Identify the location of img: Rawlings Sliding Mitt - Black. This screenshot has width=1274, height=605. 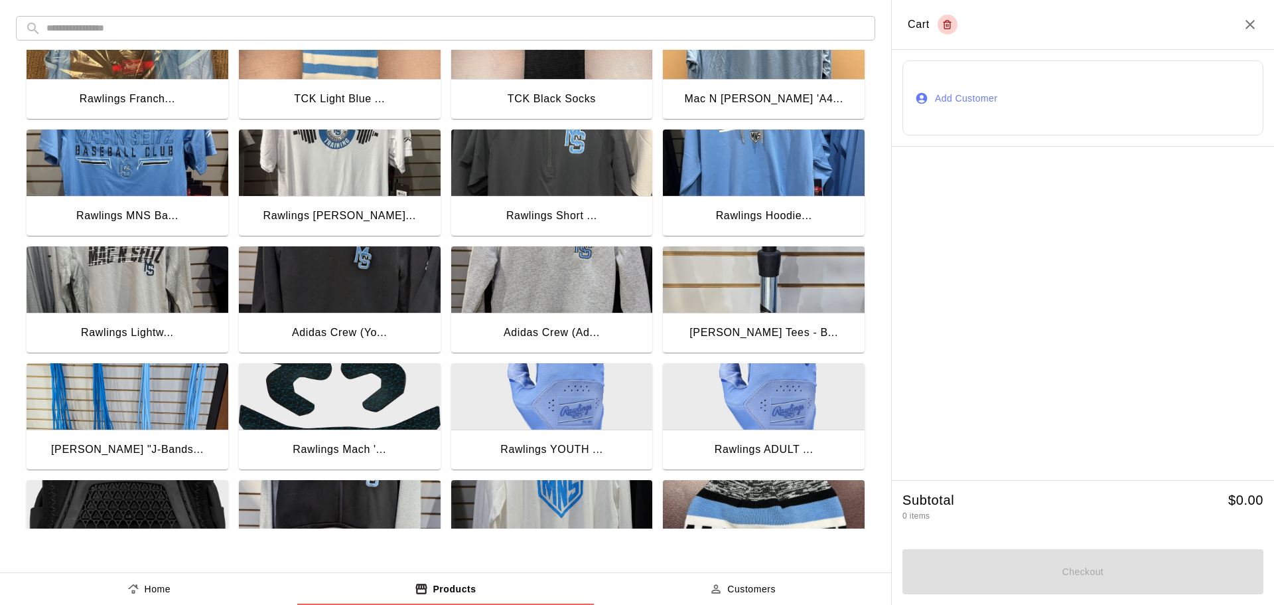
(127, 513).